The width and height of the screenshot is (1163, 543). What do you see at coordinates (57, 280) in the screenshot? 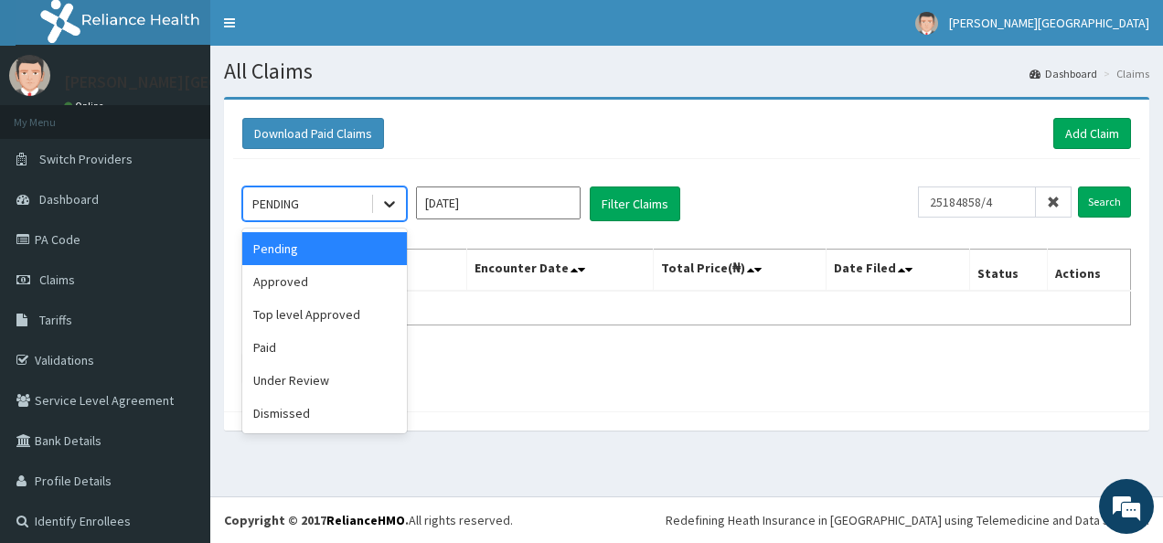
I see `span: Claims` at bounding box center [57, 280].